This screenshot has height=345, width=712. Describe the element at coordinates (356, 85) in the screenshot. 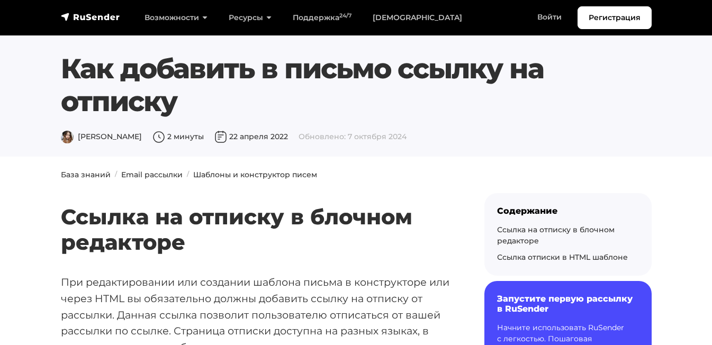

I see `h1: Как добавить в письмо ссылку на отписку` at that location.